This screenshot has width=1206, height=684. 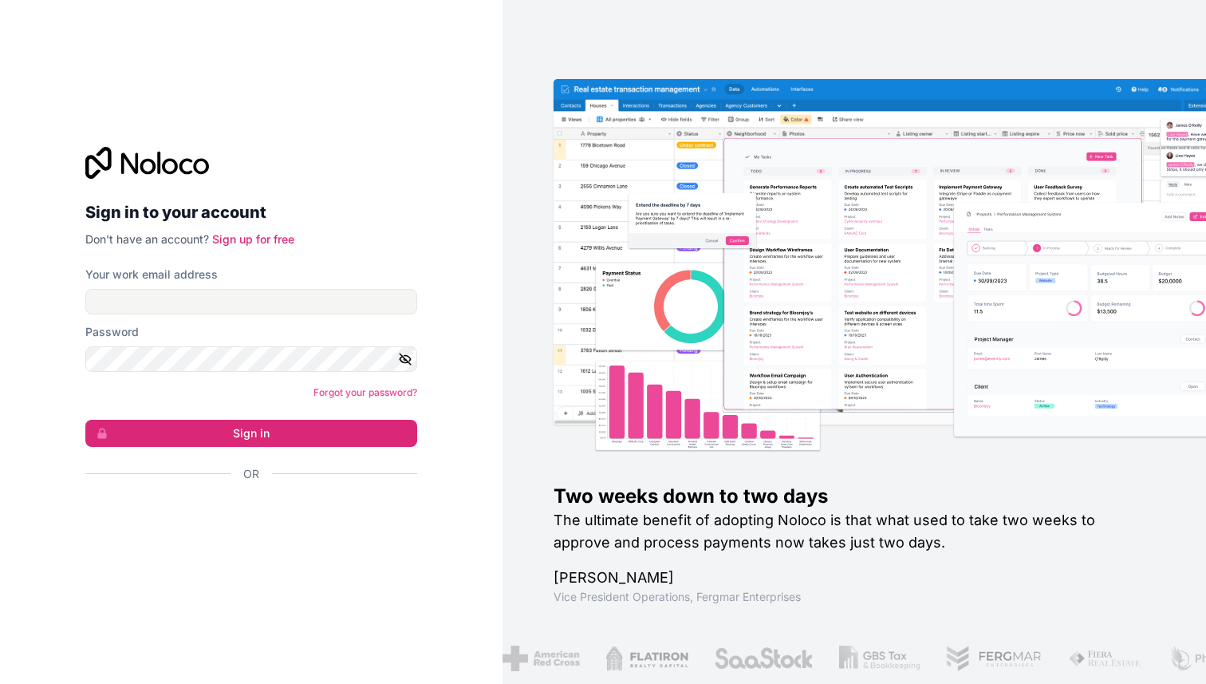 What do you see at coordinates (251, 359) in the screenshot?
I see `input: Password` at bounding box center [251, 359].